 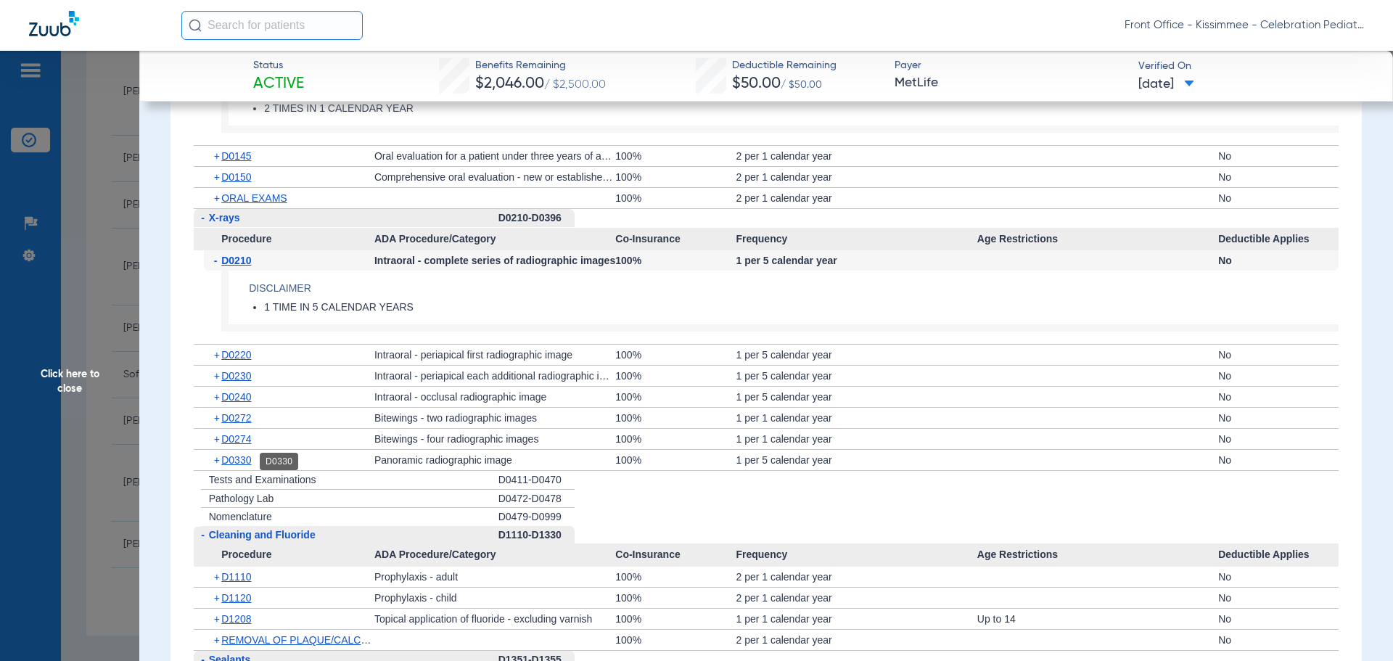 I want to click on div: Oral evaluation for a patient under three years of age and counseling with primary caregiver, so click(x=495, y=156).